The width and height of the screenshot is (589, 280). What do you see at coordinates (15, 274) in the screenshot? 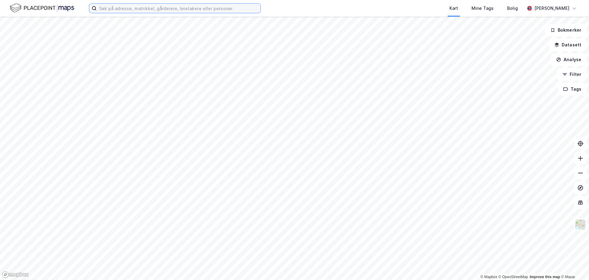
I see `a: Mapbox homepage` at bounding box center [15, 274].